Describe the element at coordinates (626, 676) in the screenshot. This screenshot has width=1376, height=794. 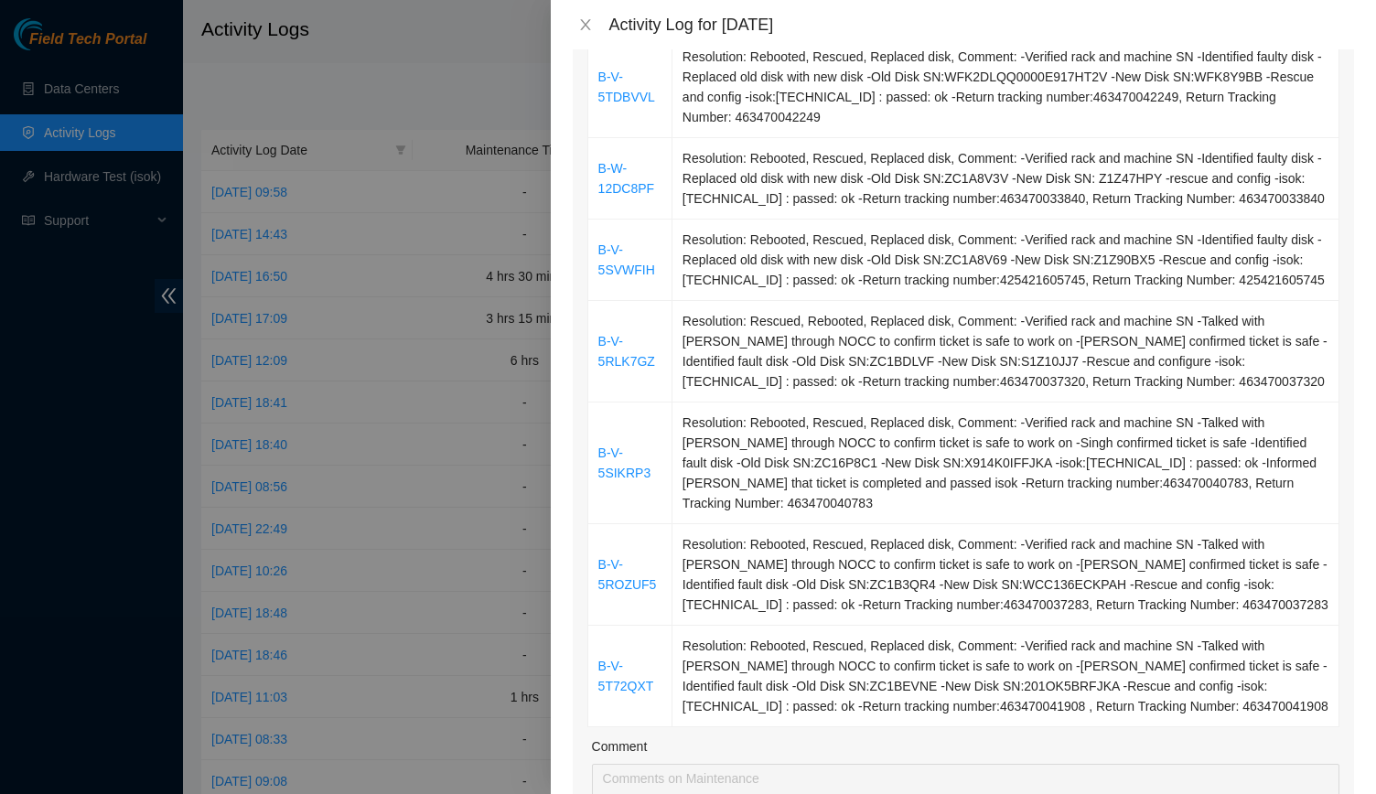
I see `a: B-V-5T72QXT` at that location.